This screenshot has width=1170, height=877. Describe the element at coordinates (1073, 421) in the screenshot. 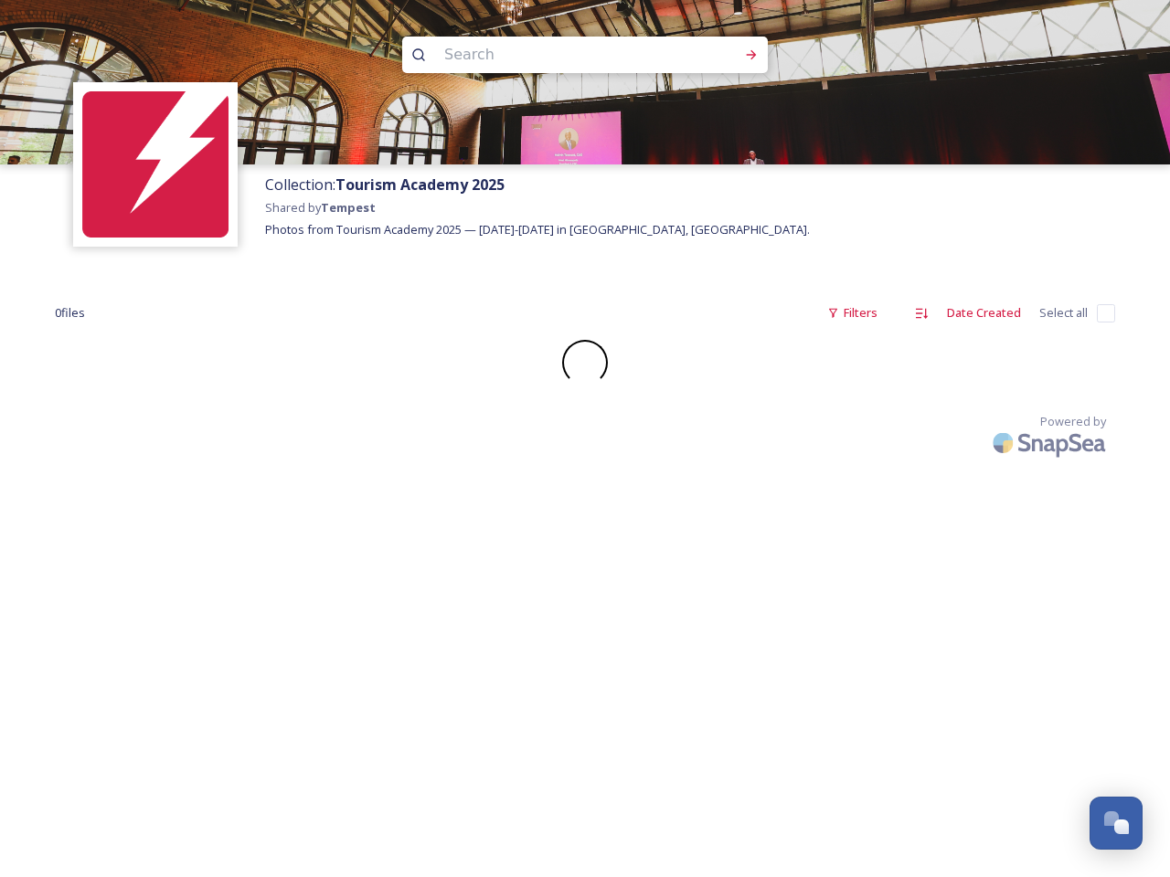

I see `span: Powered by` at that location.